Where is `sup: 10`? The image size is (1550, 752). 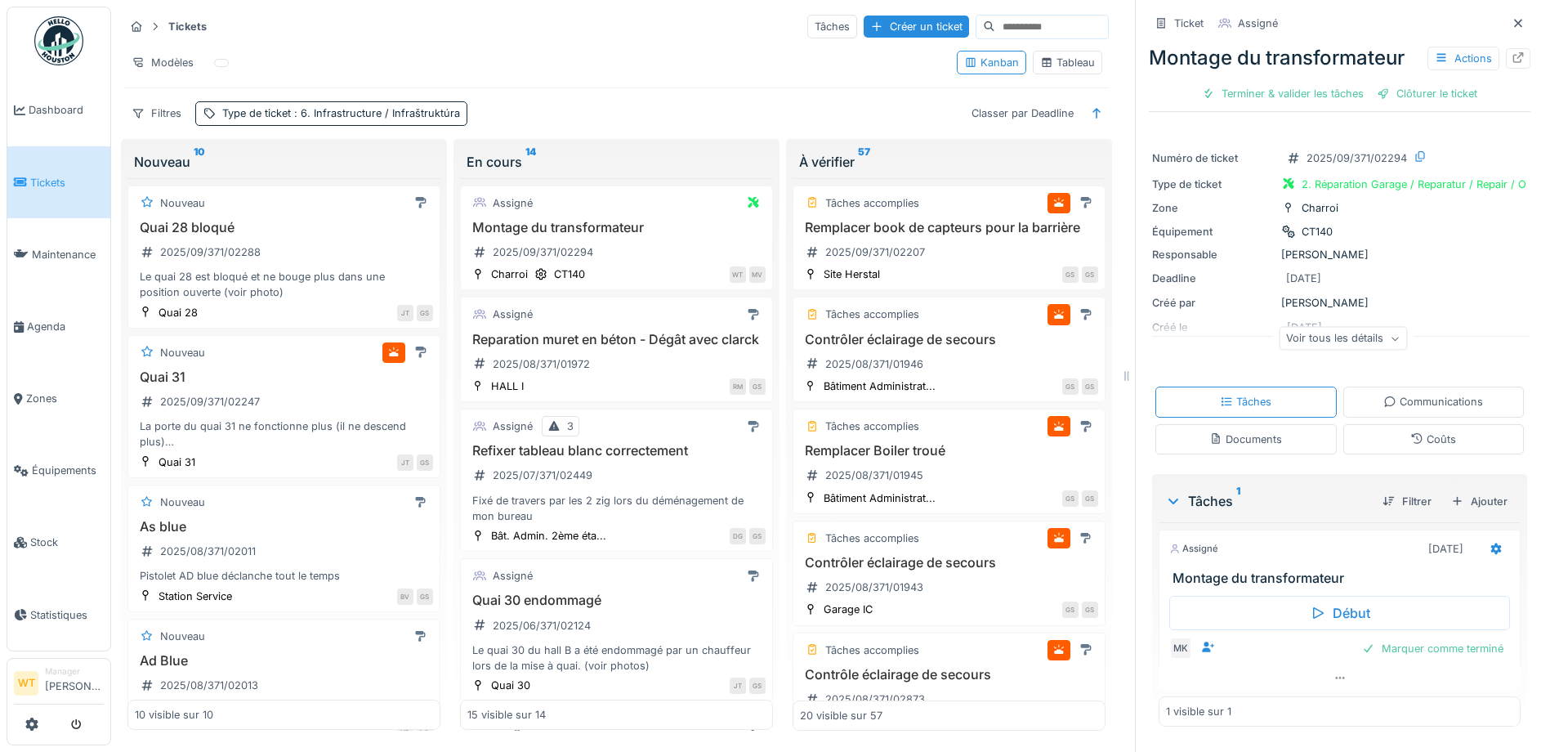
sup: 10 is located at coordinates (199, 162).